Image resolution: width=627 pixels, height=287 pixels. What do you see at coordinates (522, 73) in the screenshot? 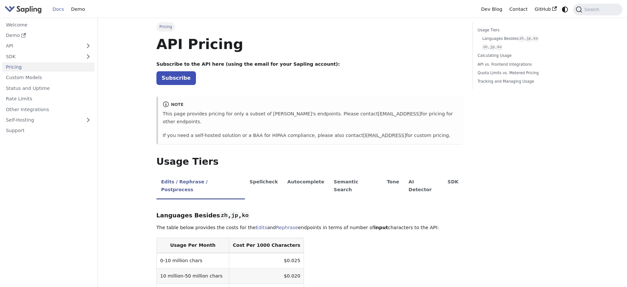
I see `a: Quota Limits vs. Metered Pricing` at bounding box center [522, 73].